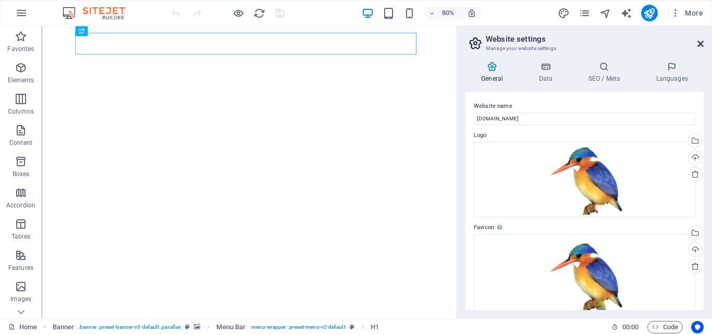 The width and height of the screenshot is (712, 335). Describe the element at coordinates (448, 13) in the screenshot. I see `h6: 80%` at that location.